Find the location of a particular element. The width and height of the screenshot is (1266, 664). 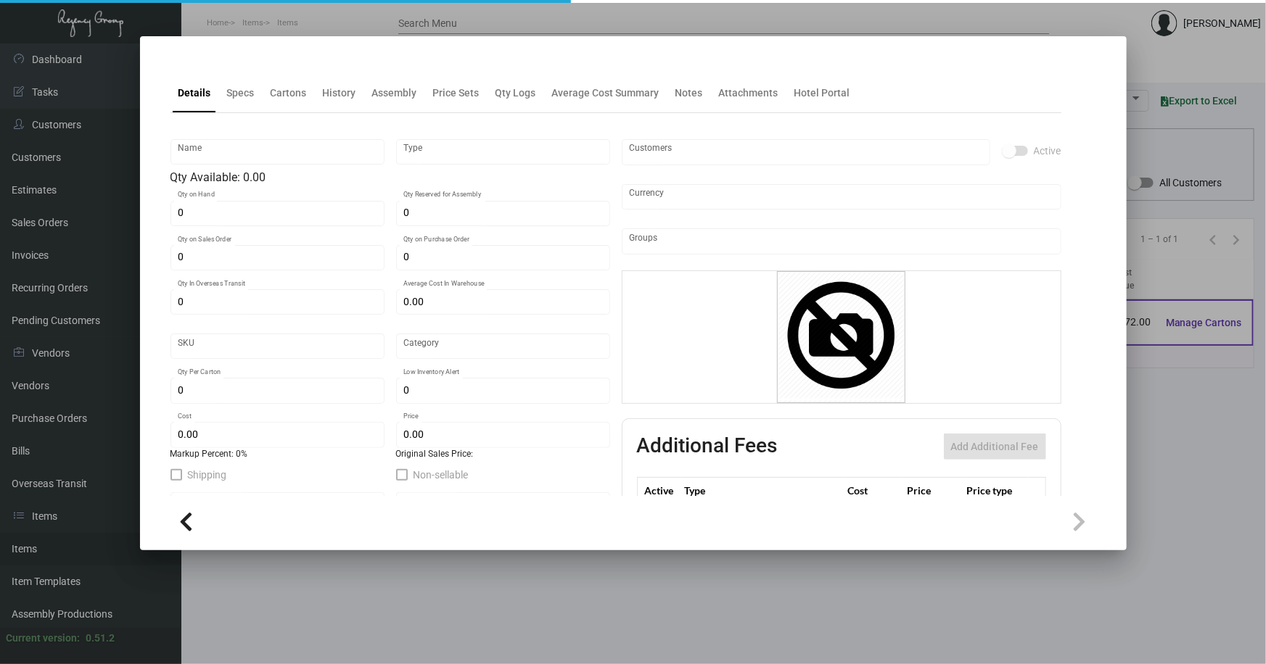

div: History is located at coordinates (339, 93).